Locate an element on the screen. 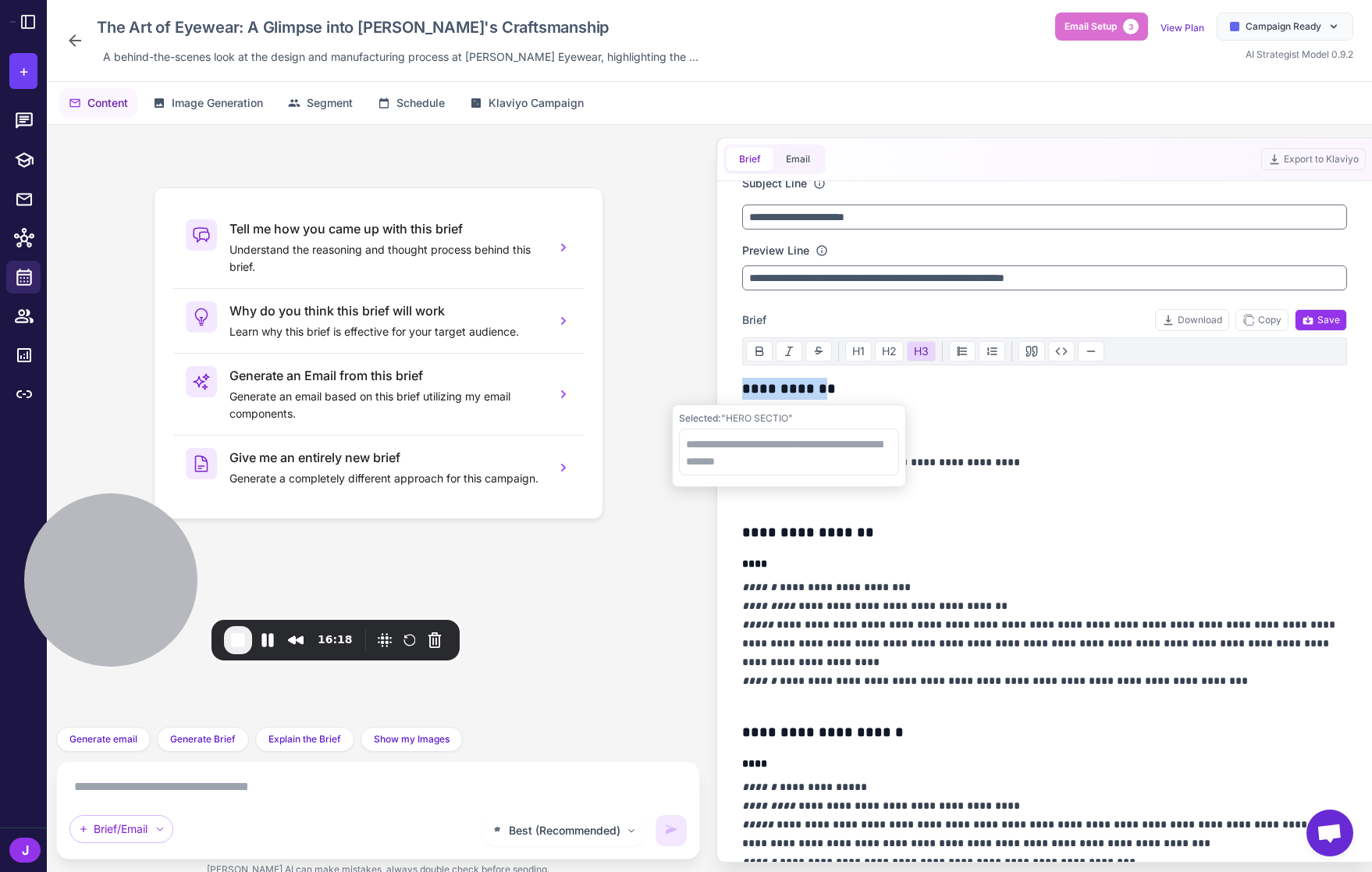 This screenshot has width=1372, height=872. label: Subject Line is located at coordinates (774, 184).